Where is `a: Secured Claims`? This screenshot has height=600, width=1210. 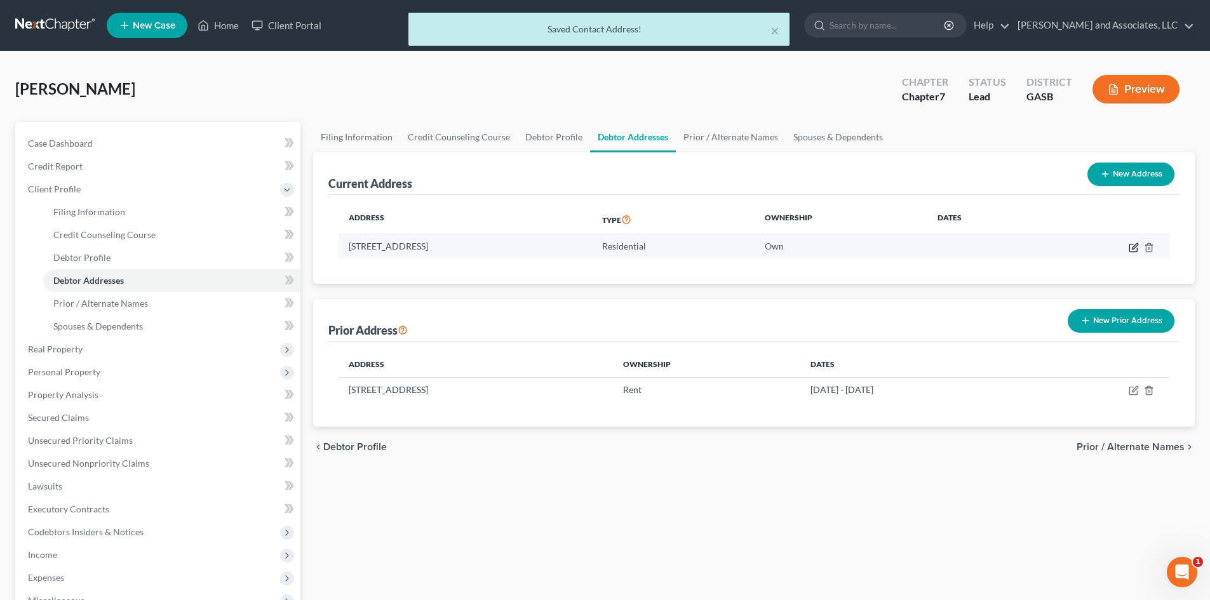
a: Secured Claims is located at coordinates (159, 418).